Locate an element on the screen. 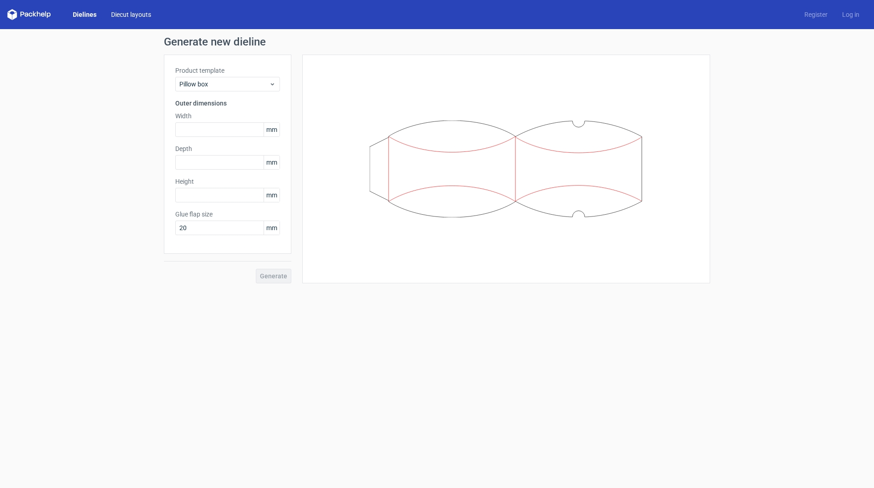  span: Pillow box is located at coordinates (224, 84).